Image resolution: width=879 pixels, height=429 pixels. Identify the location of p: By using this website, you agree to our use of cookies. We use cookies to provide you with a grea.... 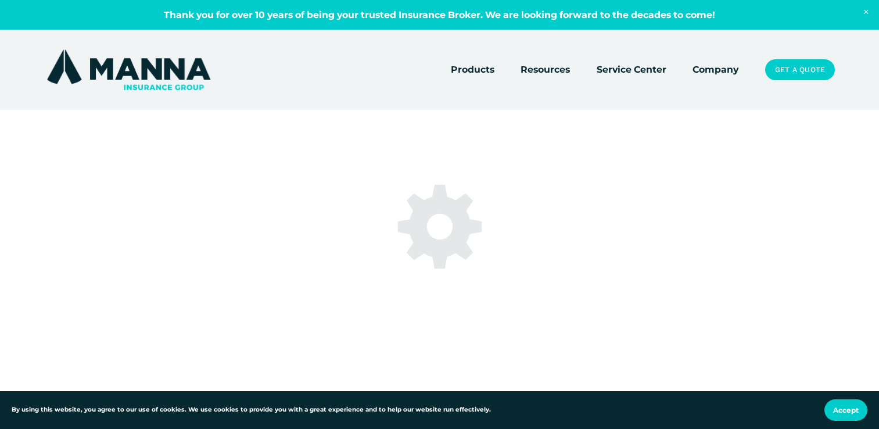
(251, 410).